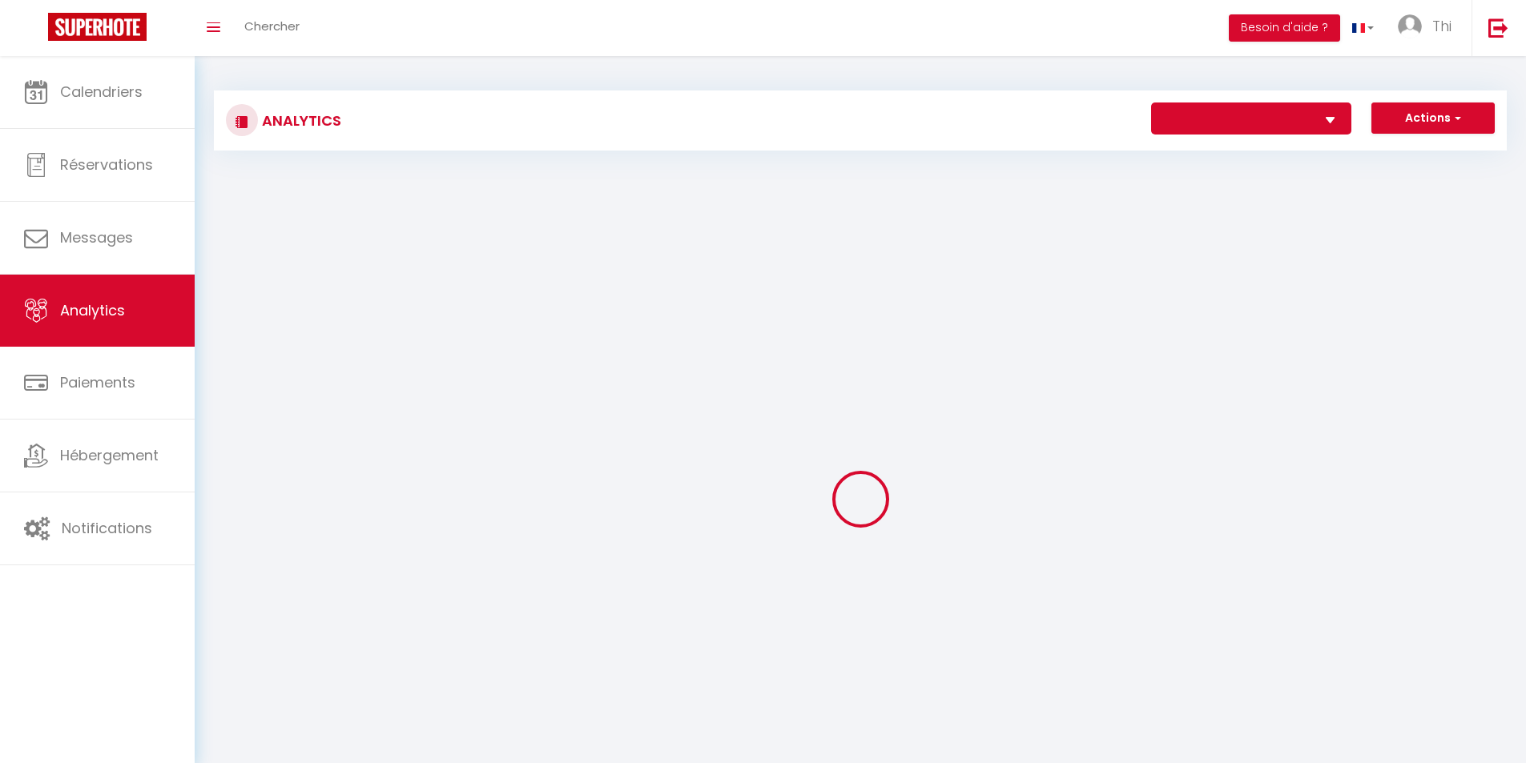 This screenshot has width=1526, height=763. What do you see at coordinates (97, 26) in the screenshot?
I see `img: Super Booking` at bounding box center [97, 26].